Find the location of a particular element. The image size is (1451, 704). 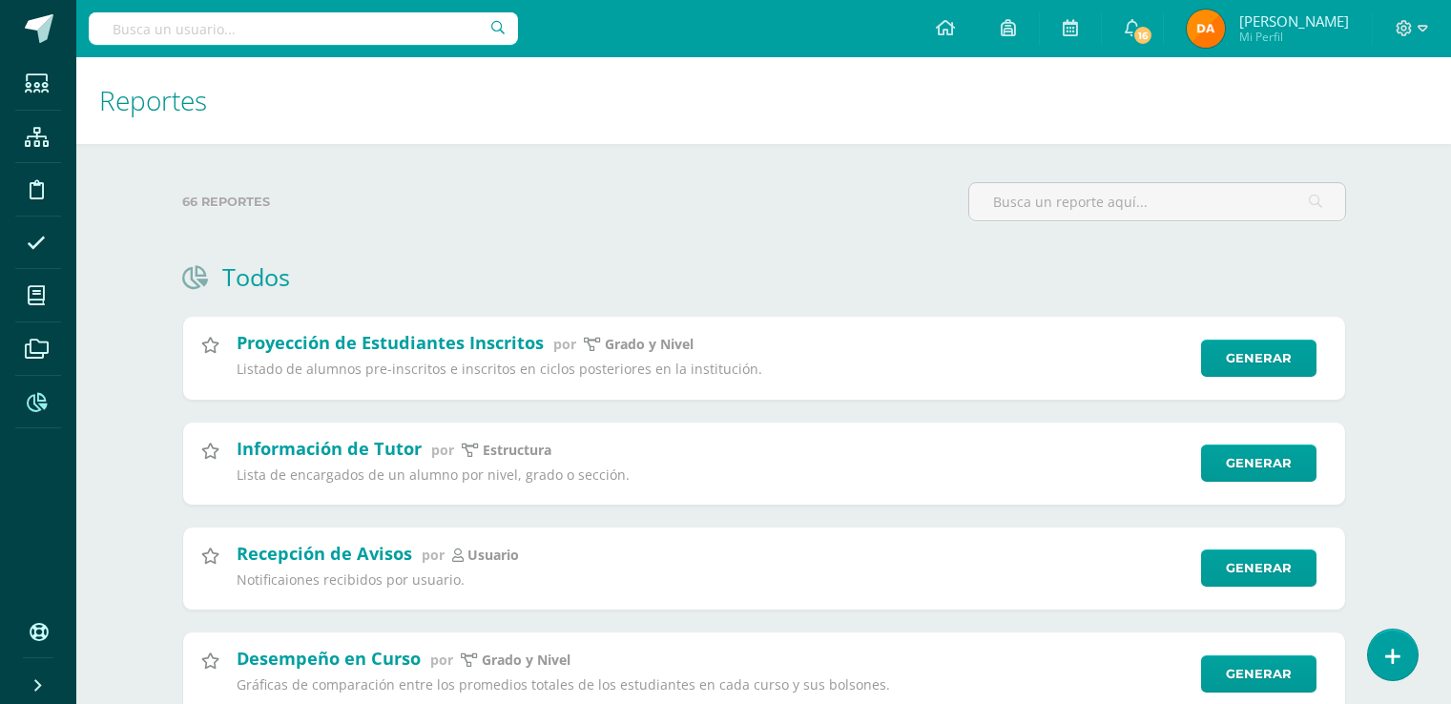

h2: Recepción de Avisos is located at coordinates (324, 553).